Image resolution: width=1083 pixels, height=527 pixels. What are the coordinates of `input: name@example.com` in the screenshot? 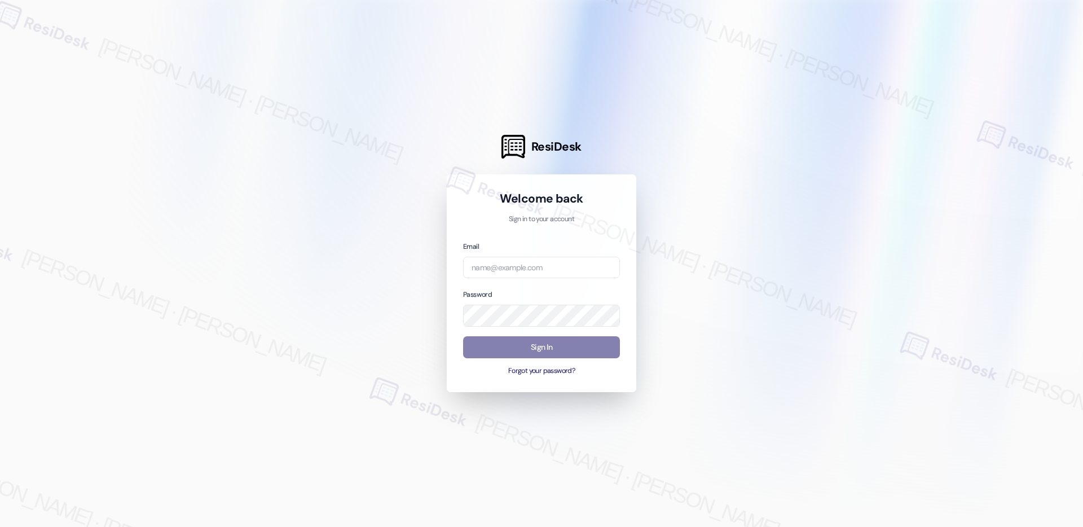 It's located at (542, 267).